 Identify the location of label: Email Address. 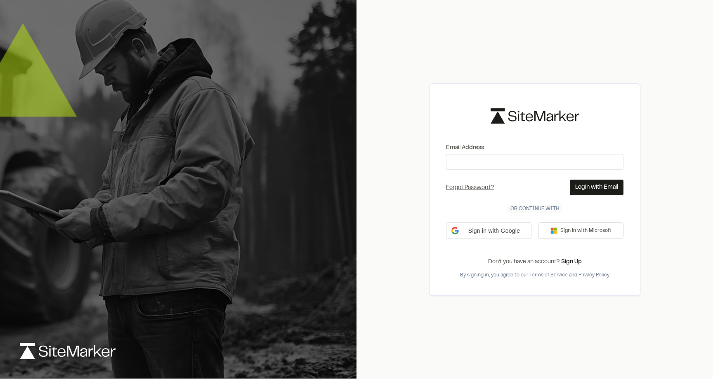
(534, 148).